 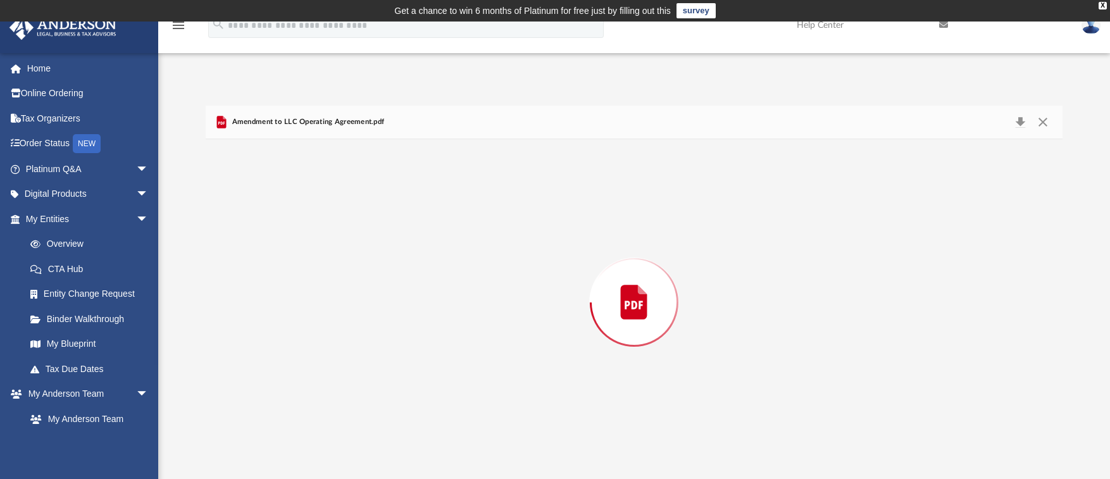 I want to click on a: Anderson System, so click(x=89, y=444).